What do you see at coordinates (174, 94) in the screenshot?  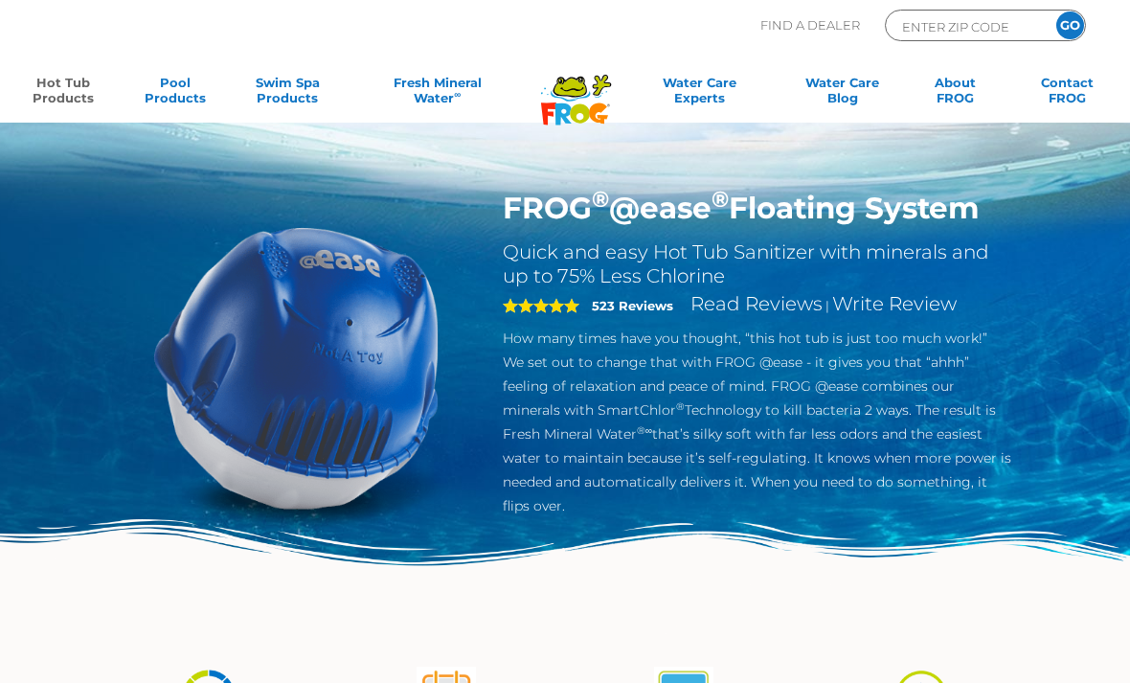 I see `a: PoolProducts` at bounding box center [174, 94].